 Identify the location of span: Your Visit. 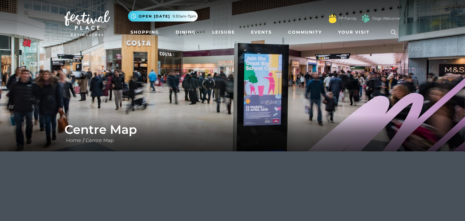
(354, 32).